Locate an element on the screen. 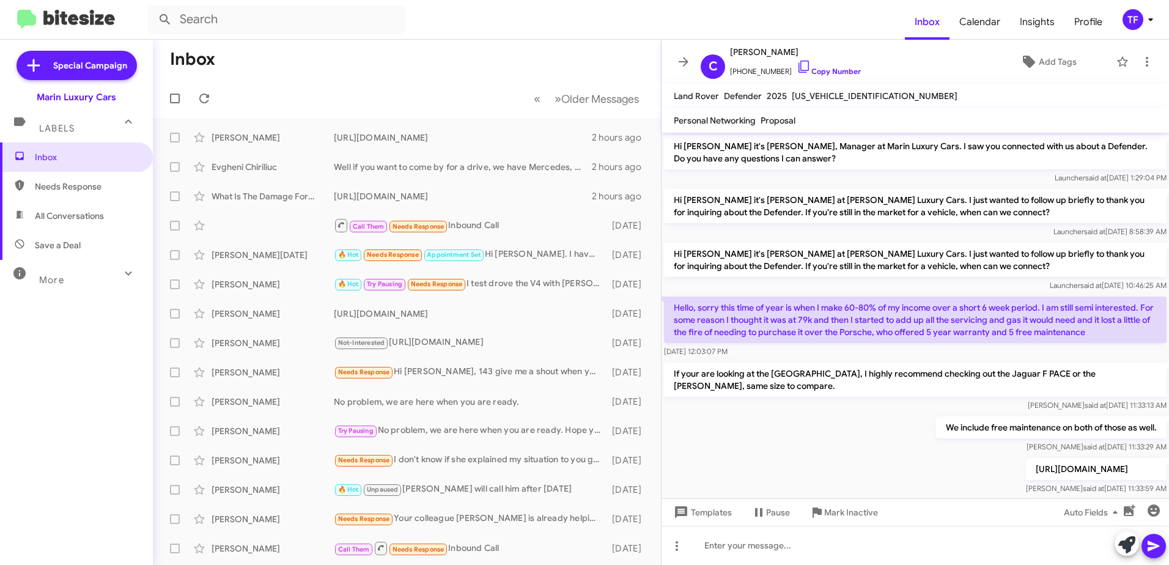 The height and width of the screenshot is (565, 1169). button: TF is located at coordinates (1133, 20).